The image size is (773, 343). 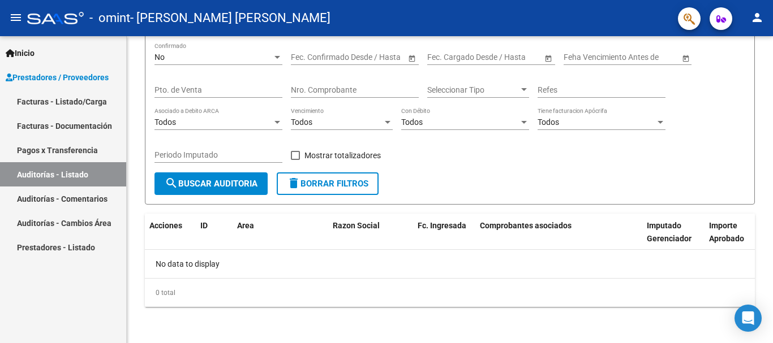 I want to click on datatable-header-cell: Imputado Gerenciador, so click(x=673, y=239).